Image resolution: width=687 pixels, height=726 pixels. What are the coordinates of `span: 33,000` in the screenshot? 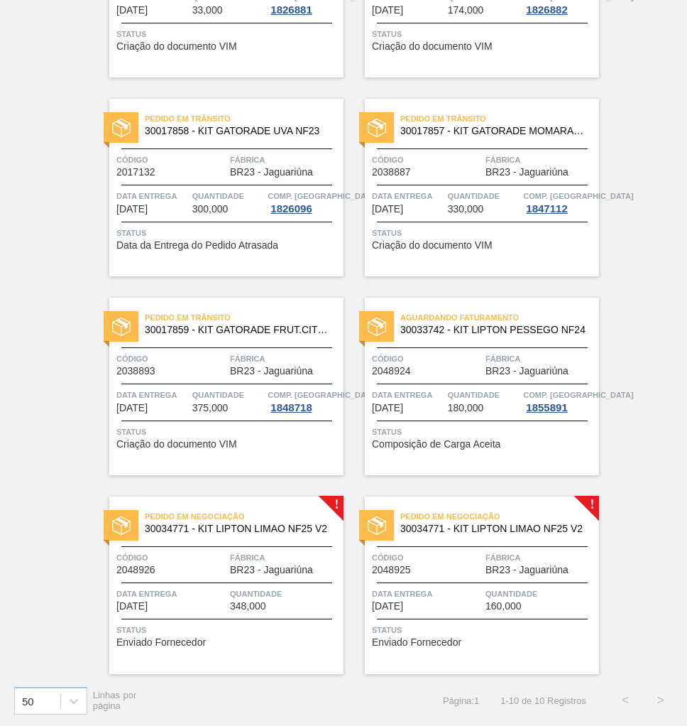 It's located at (207, 10).